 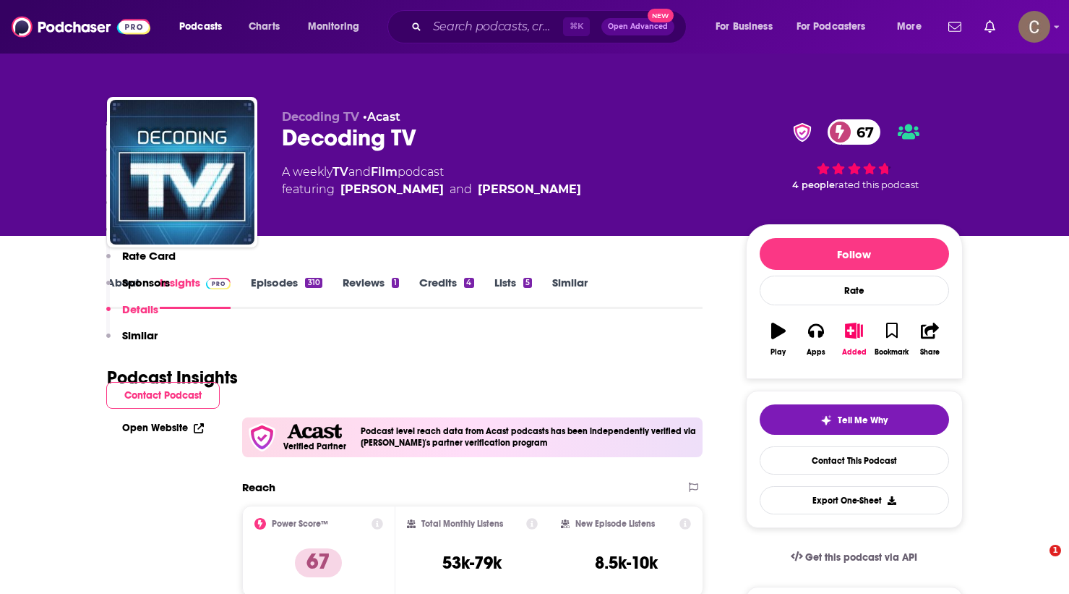 What do you see at coordinates (318, 562) in the screenshot?
I see `p: 67` at bounding box center [318, 562].